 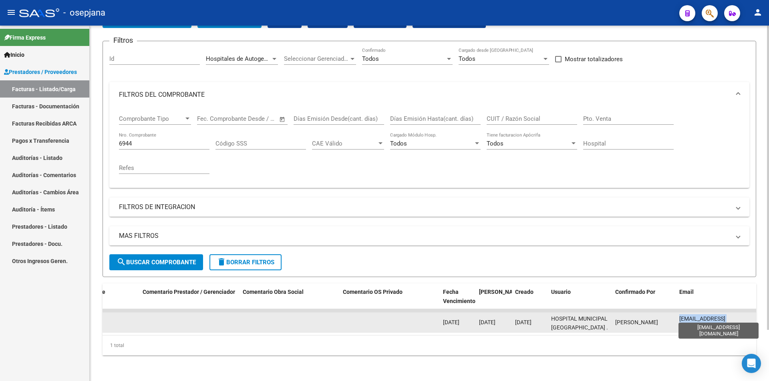 I want to click on span: Buscar Comprobante, so click(x=156, y=263).